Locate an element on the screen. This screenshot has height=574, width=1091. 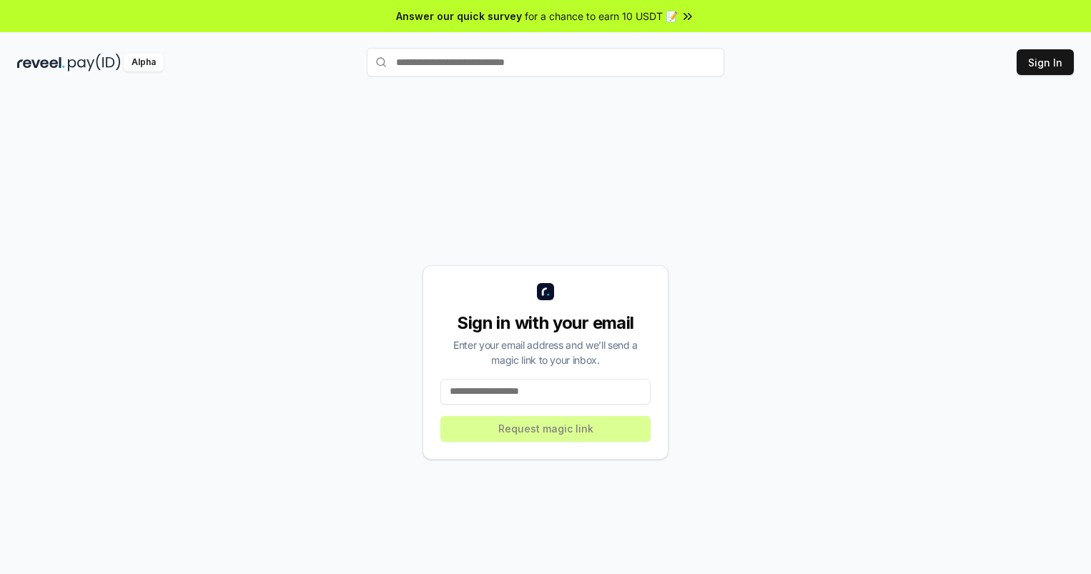
span: for a chance to earn 10 USDT 📝 is located at coordinates (601, 16).